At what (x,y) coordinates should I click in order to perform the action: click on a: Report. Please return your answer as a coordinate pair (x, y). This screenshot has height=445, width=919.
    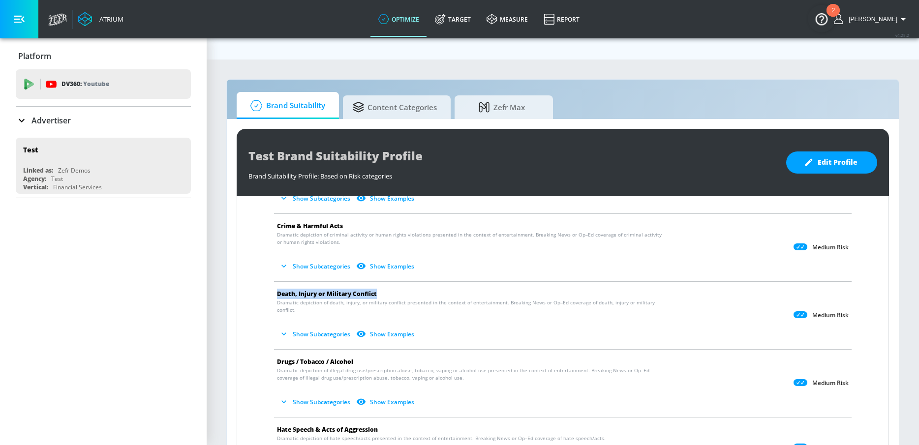
    Looking at the image, I should click on (561, 19).